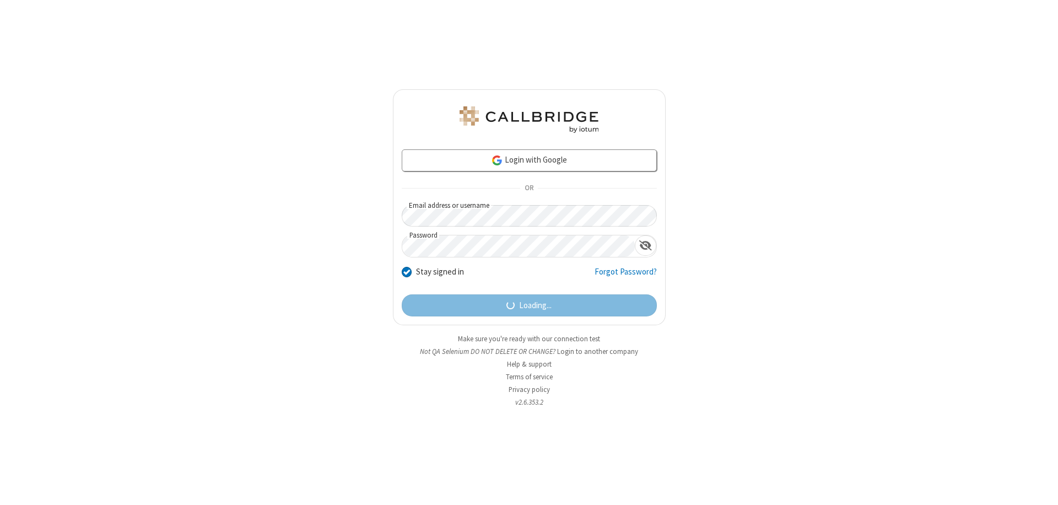 The height and width of the screenshot is (505, 1058). Describe the element at coordinates (519, 246) in the screenshot. I see `input: Password` at that location.